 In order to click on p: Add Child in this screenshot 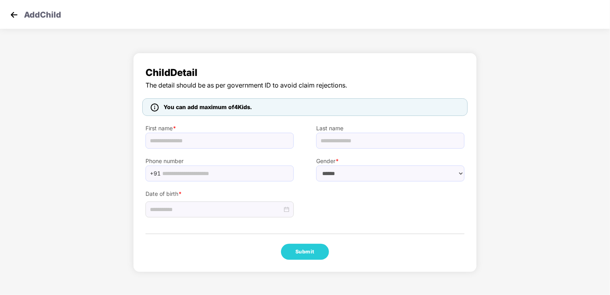, I will do `click(42, 14)`.